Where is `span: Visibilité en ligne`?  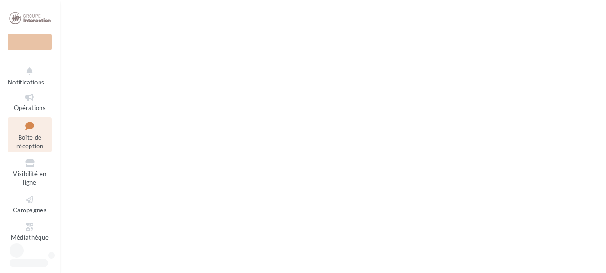 span: Visibilité en ligne is located at coordinates (30, 178).